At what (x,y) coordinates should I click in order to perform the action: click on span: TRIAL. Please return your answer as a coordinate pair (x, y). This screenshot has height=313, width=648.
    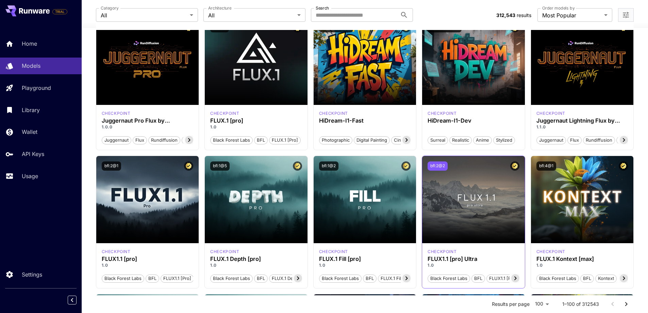
    Looking at the image, I should click on (60, 12).